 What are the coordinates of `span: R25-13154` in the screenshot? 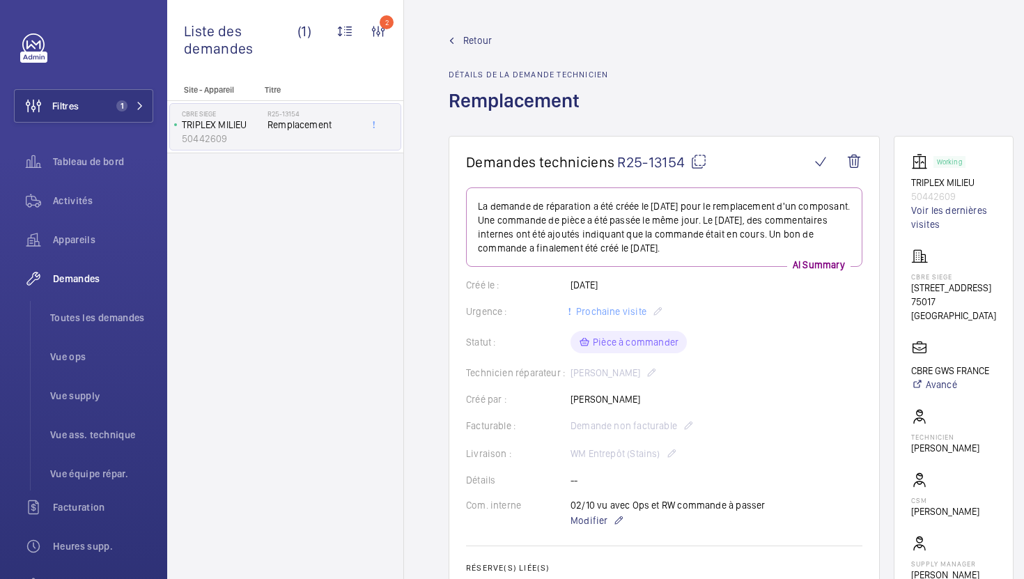 It's located at (662, 162).